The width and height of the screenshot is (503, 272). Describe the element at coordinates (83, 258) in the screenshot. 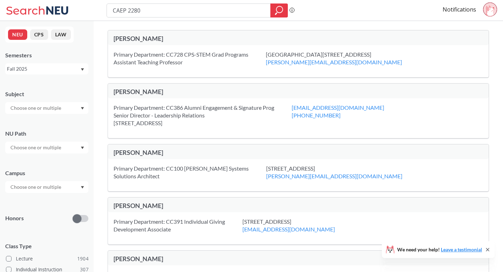

I see `span: 1904` at that location.